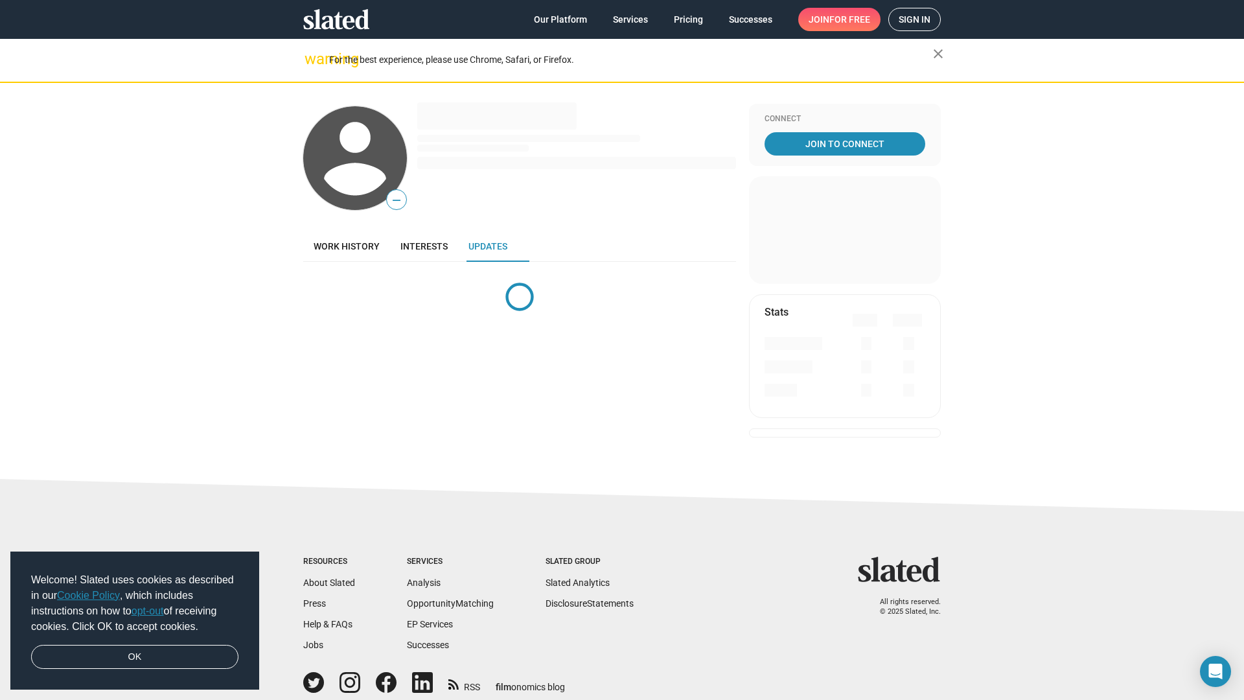  What do you see at coordinates (530, 681) in the screenshot?
I see `a: filmonomics blog` at bounding box center [530, 681].